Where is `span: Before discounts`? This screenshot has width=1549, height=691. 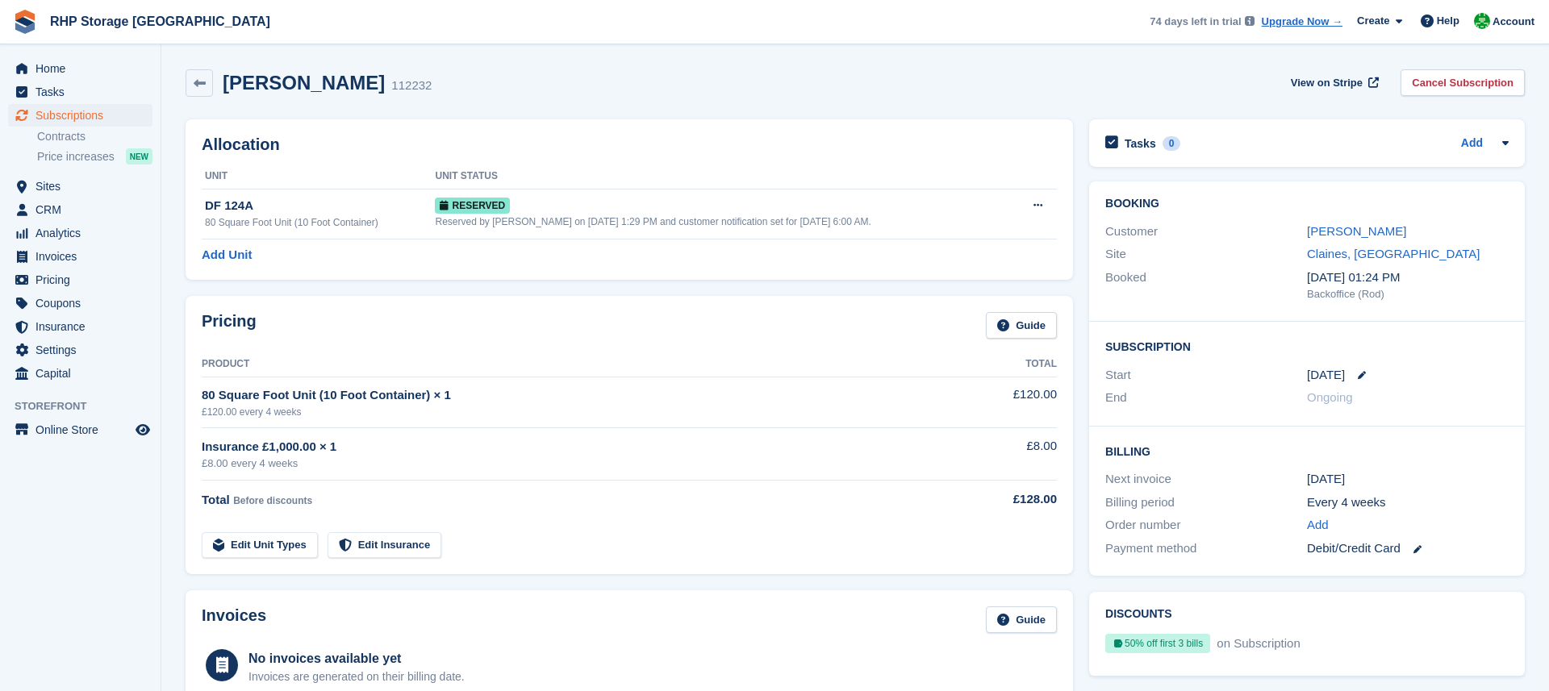 span: Before discounts is located at coordinates (273, 501).